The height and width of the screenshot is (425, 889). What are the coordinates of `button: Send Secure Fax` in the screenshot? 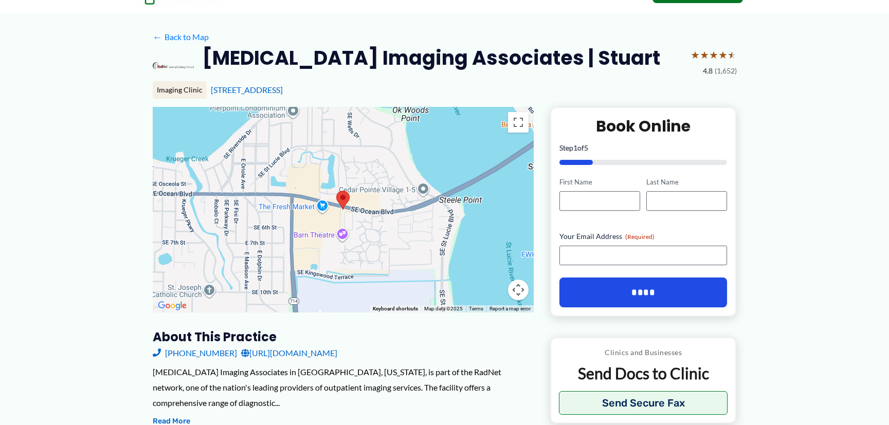 It's located at (643, 403).